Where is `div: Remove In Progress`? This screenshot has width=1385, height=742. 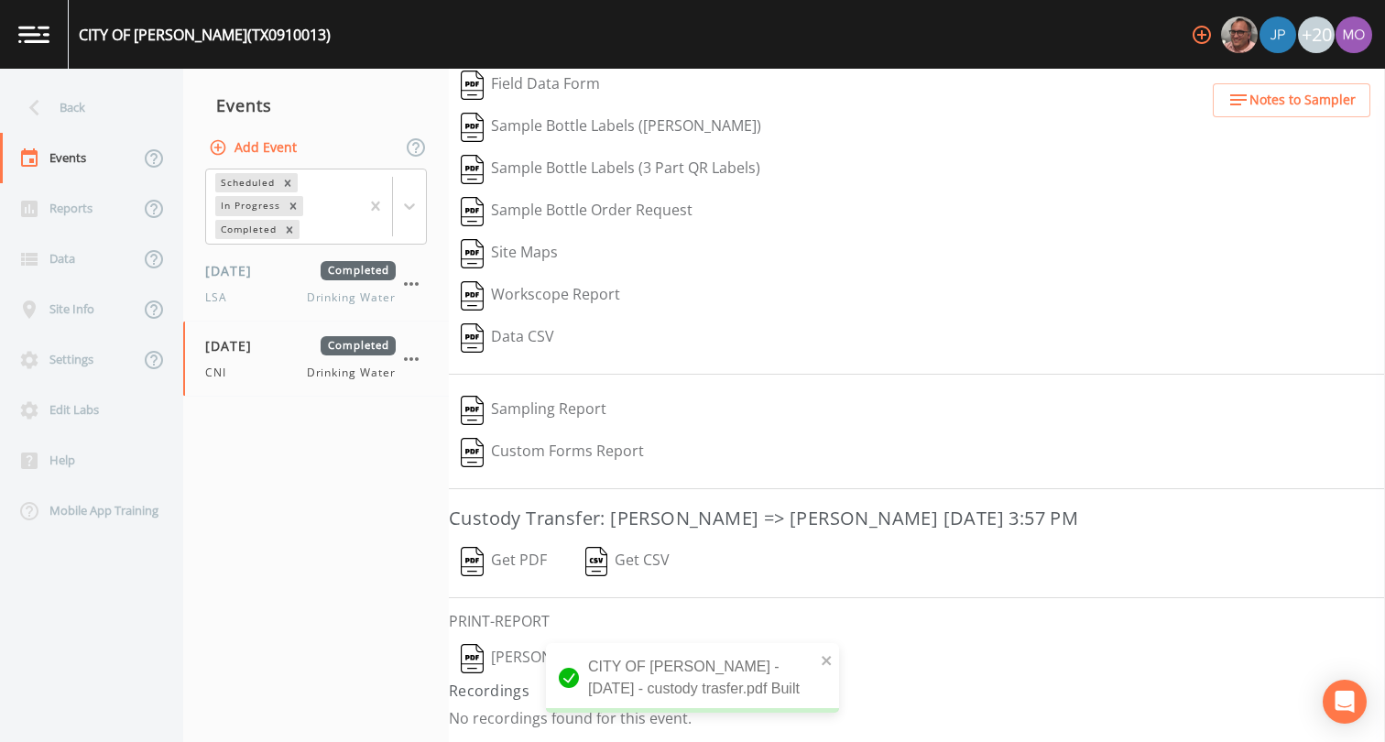
div: Remove In Progress is located at coordinates (293, 205).